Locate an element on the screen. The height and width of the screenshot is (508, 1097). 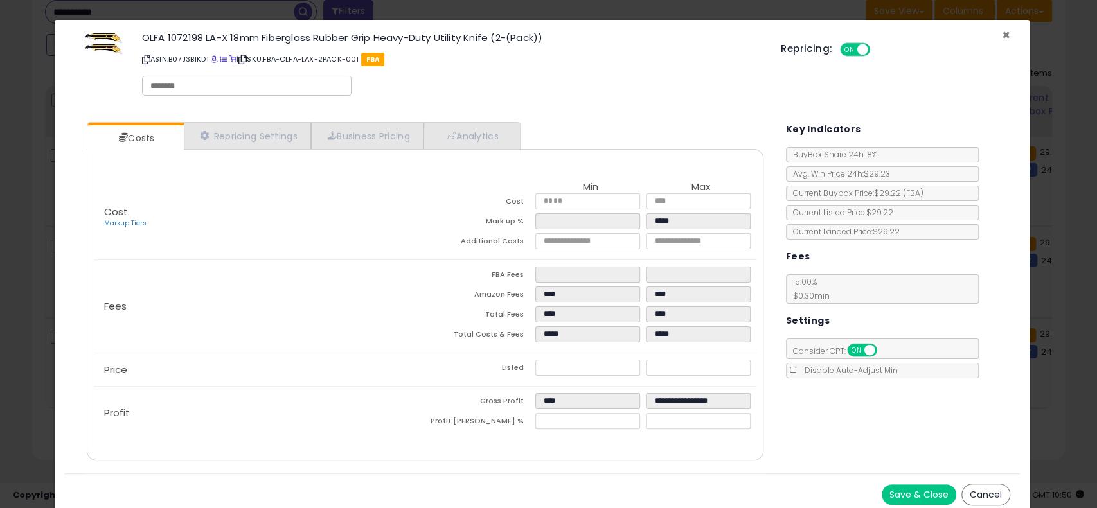
td: Amazon Fees is located at coordinates (480, 296).